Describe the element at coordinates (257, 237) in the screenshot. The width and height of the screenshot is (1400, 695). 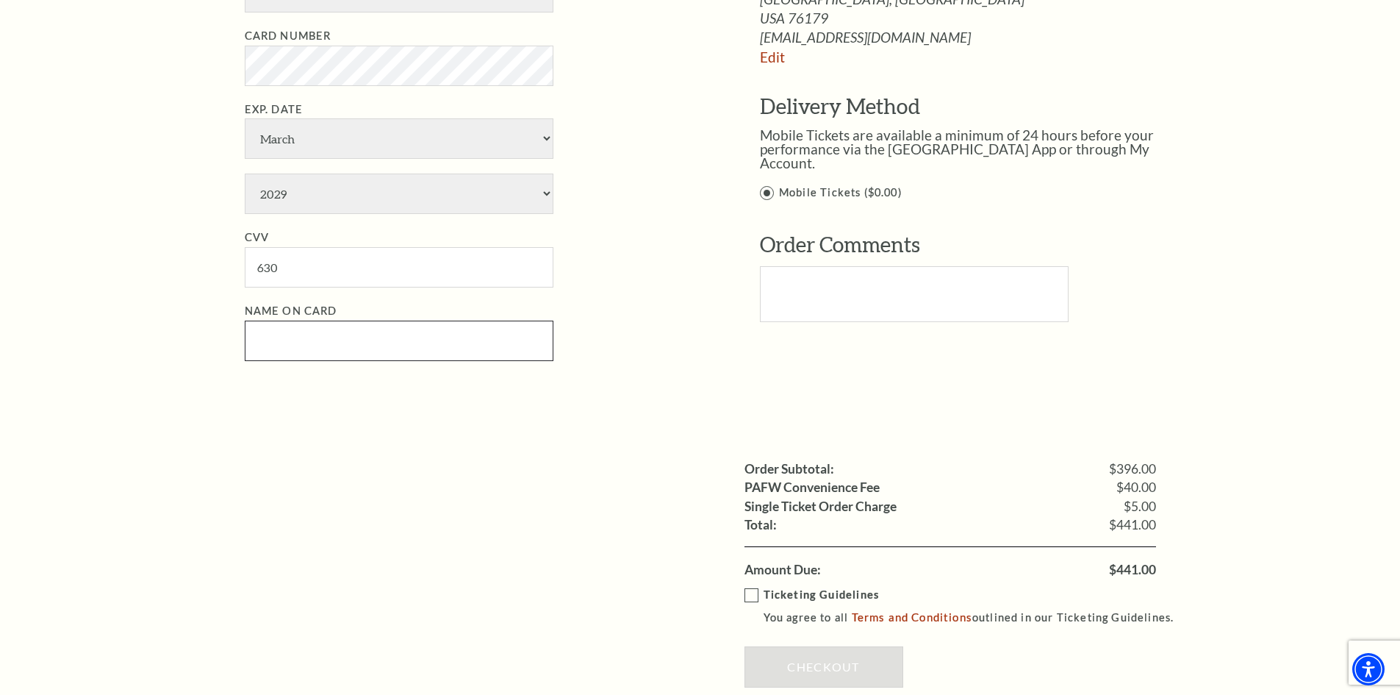
I see `label: CVV` at that location.